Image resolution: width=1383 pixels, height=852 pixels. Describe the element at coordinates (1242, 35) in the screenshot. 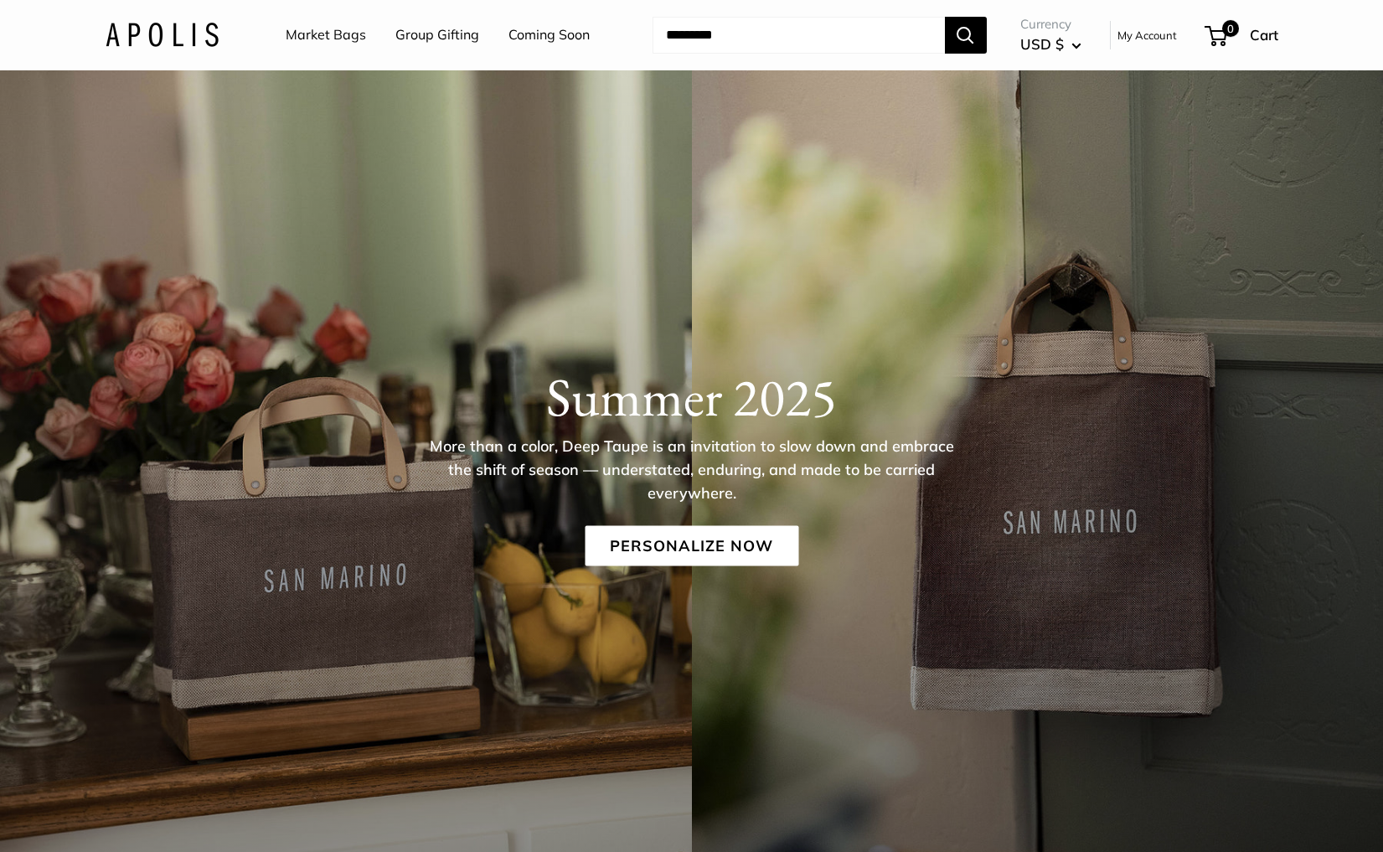

I see `a: 0 Cart` at that location.